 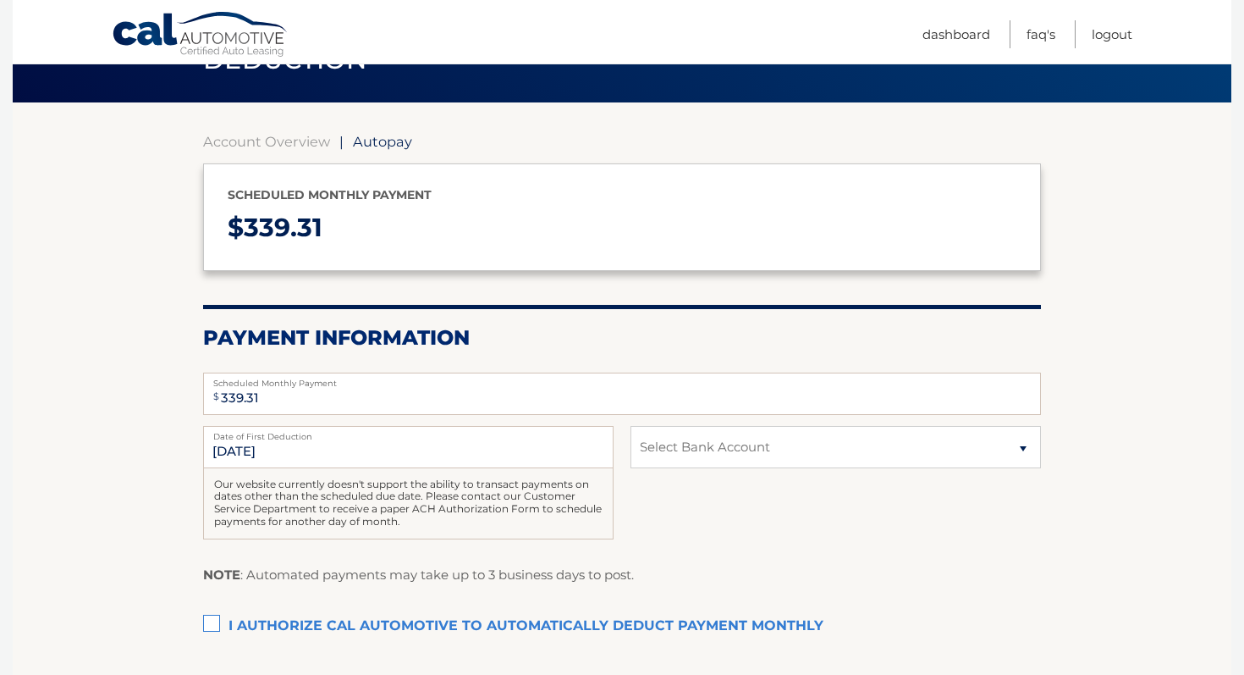 What do you see at coordinates (222, 574) in the screenshot?
I see `strong: NOTE` at bounding box center [222, 574].